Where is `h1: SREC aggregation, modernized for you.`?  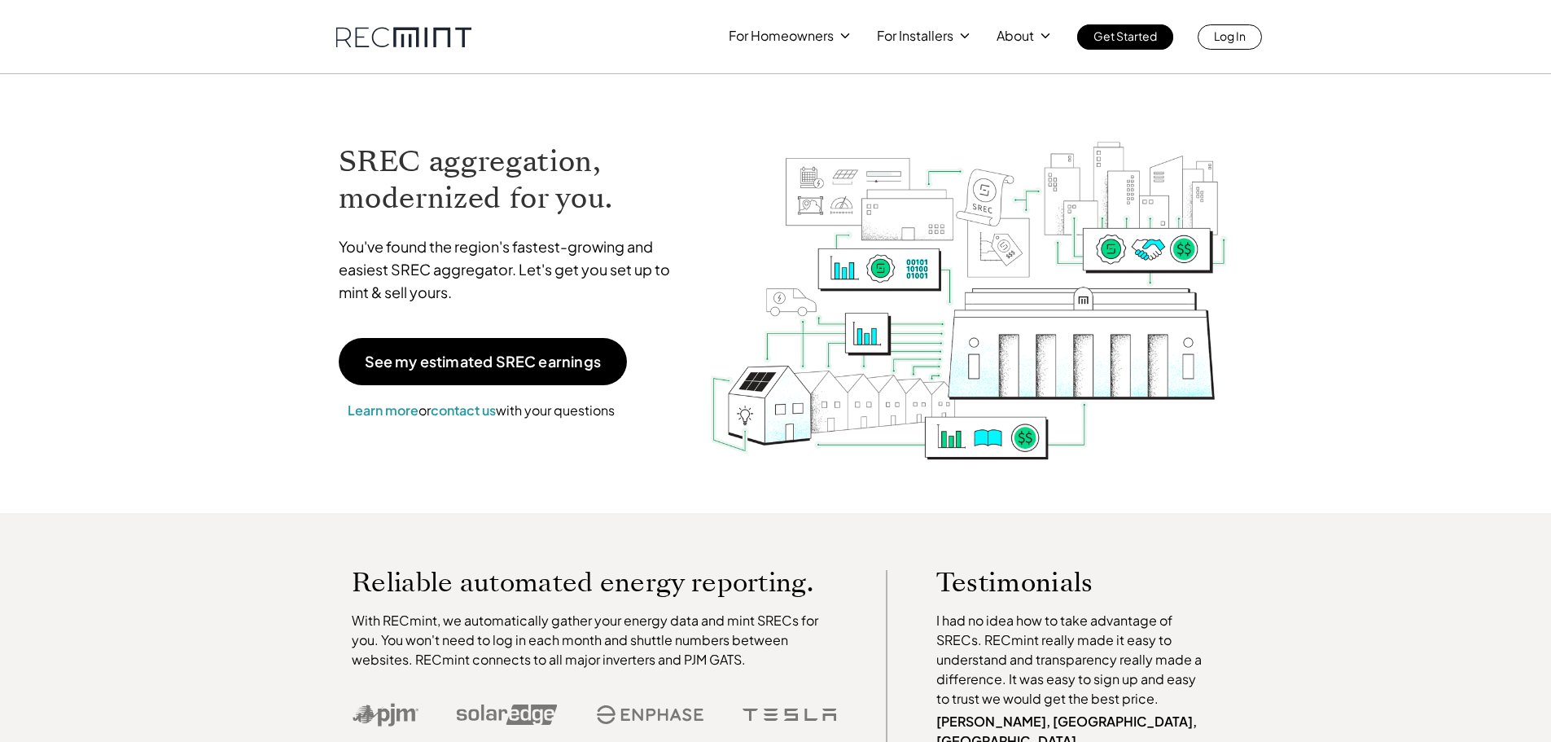 h1: SREC aggregation, modernized for you. is located at coordinates (512, 180).